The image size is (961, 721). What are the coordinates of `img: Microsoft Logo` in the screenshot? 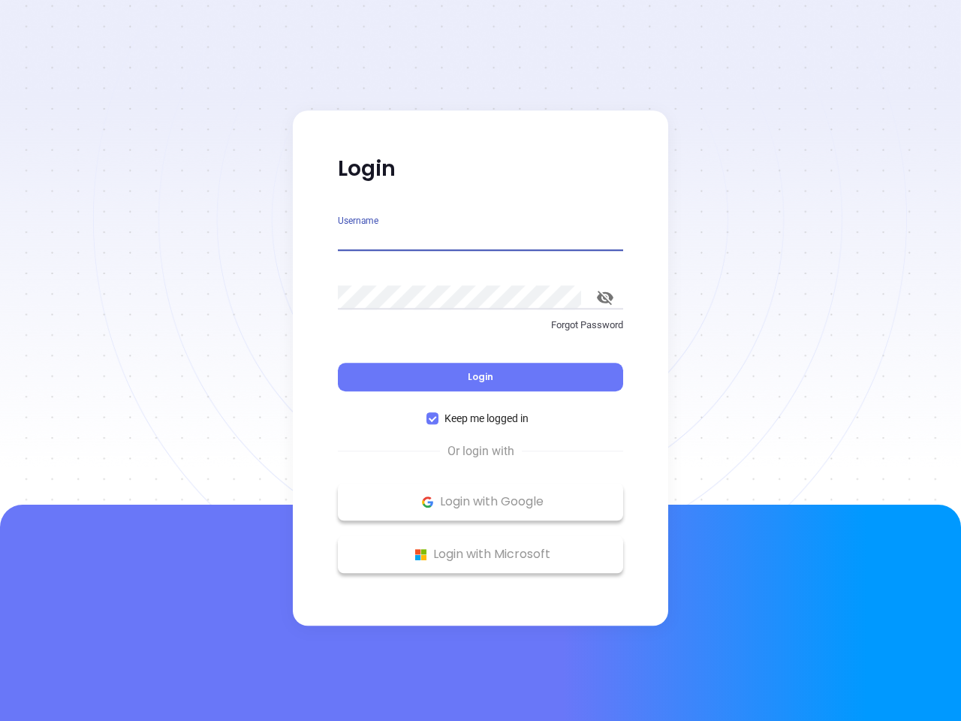 It's located at (420, 554).